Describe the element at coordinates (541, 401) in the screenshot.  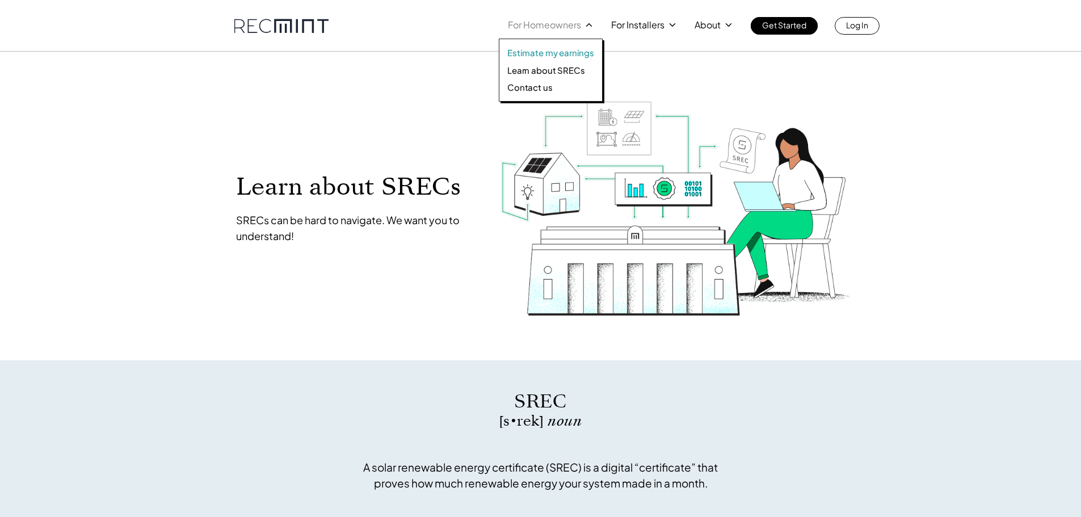
I see `p: SREC` at that location.